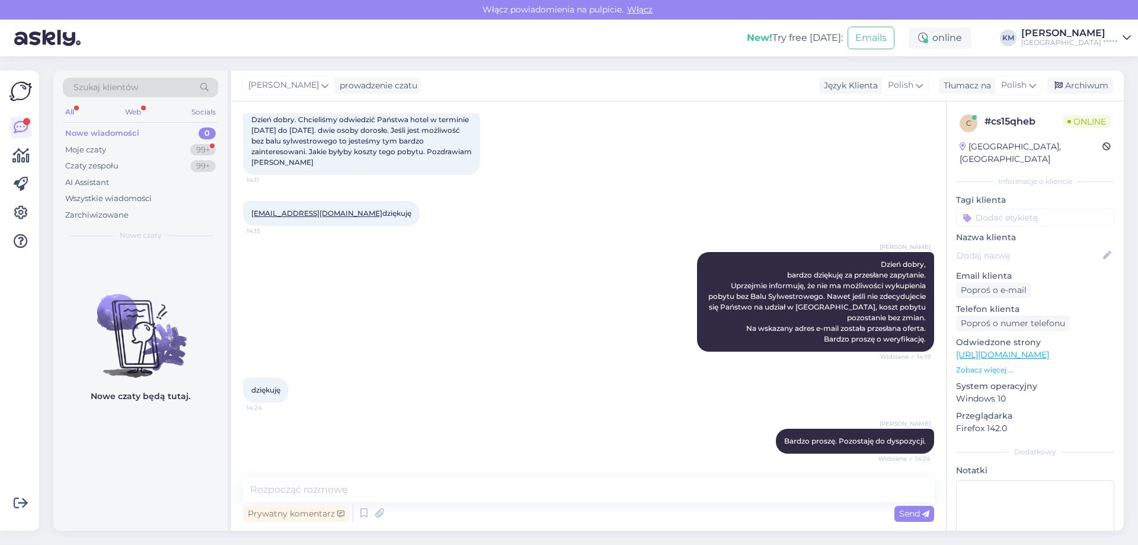 The height and width of the screenshot is (545, 1138). I want to click on p: Tagi klienta, so click(1035, 200).